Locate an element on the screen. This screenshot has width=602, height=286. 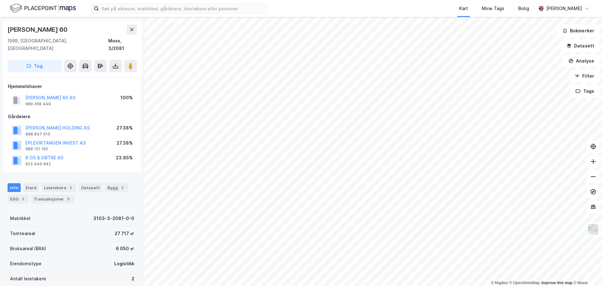
button: Datasett is located at coordinates (580, 46).